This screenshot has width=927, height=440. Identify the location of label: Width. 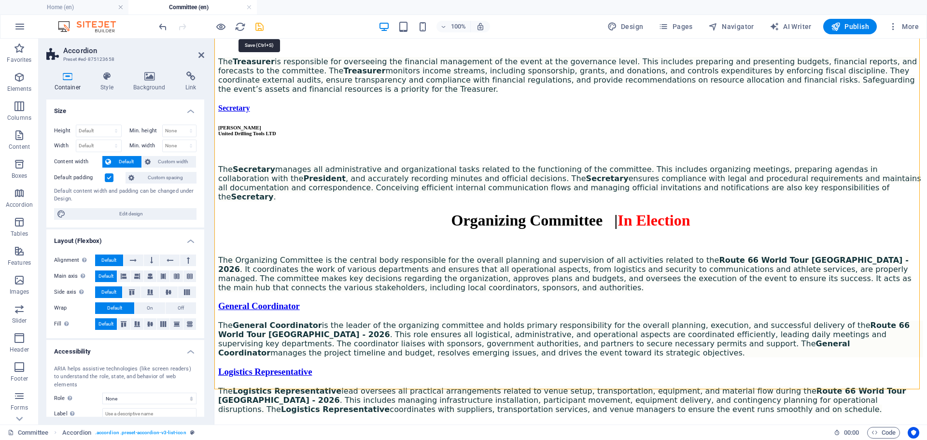
(65, 145).